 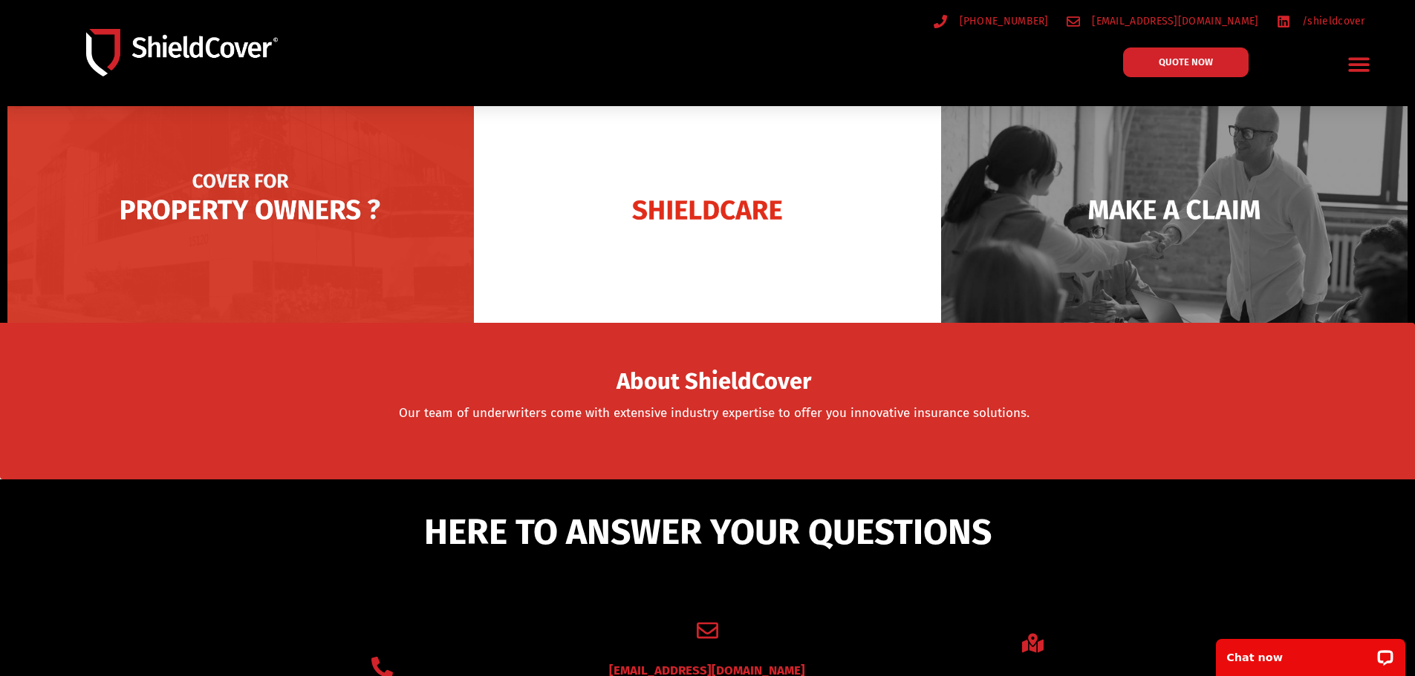 I want to click on a: /shieldcover, so click(x=1320, y=21).